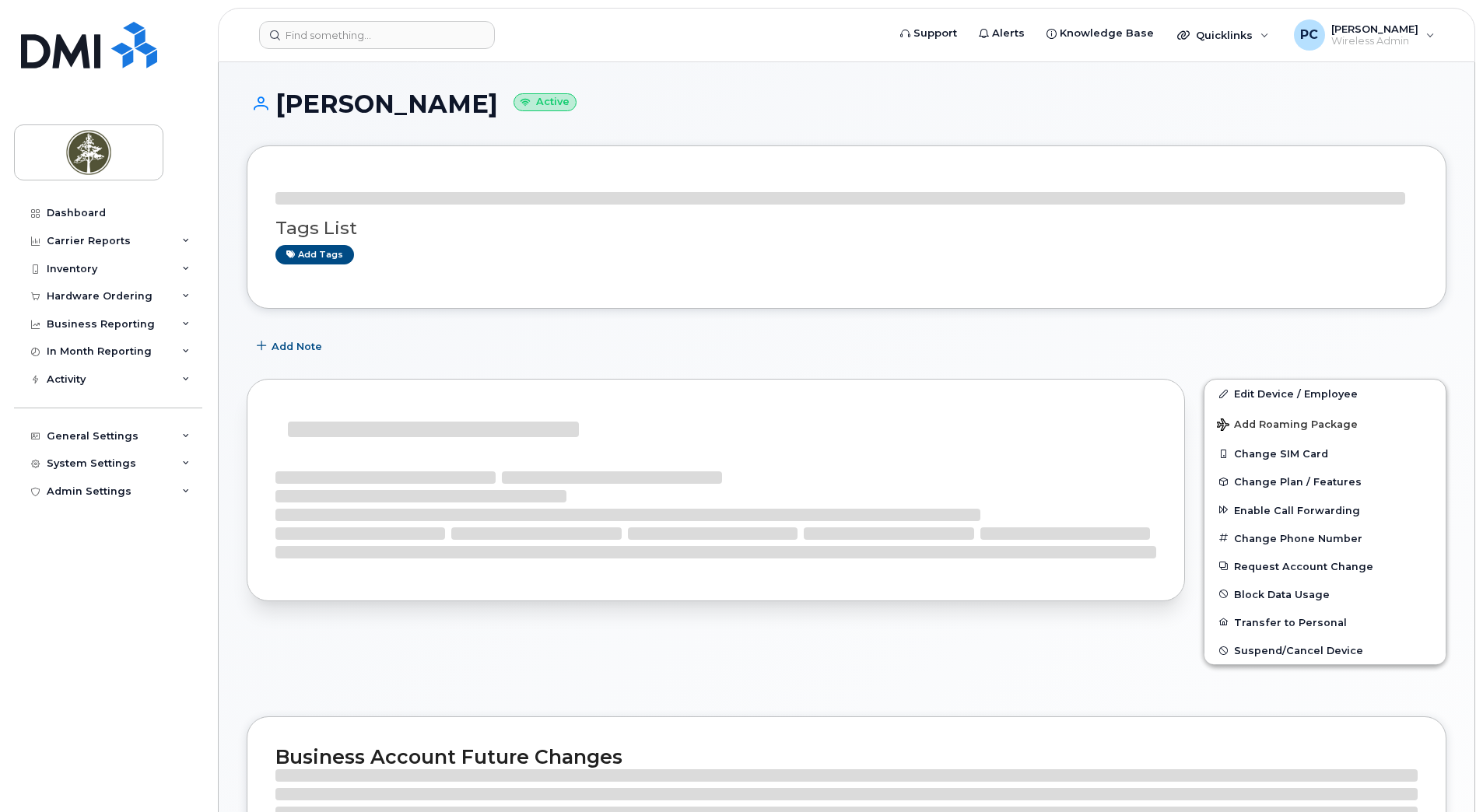 The height and width of the screenshot is (812, 1483). What do you see at coordinates (1325, 482) in the screenshot?
I see `button: Change Plan / Features` at bounding box center [1325, 482].